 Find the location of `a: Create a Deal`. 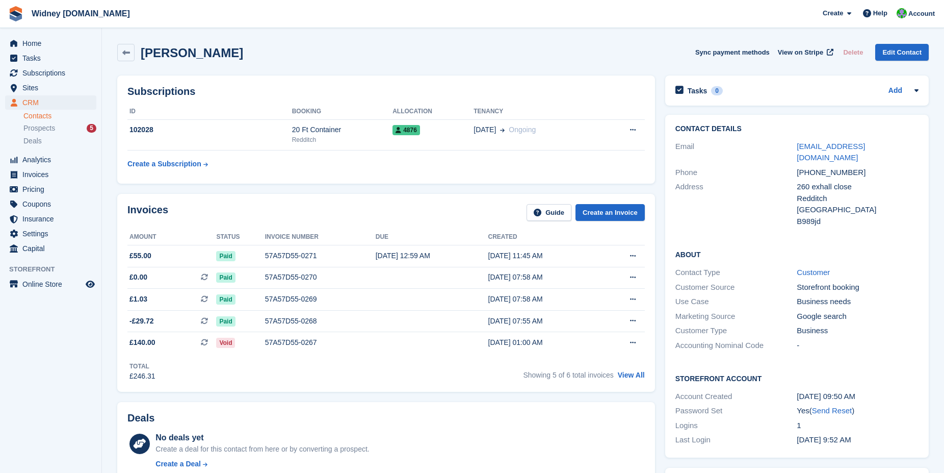

a: Create a Deal is located at coordinates (262, 463).